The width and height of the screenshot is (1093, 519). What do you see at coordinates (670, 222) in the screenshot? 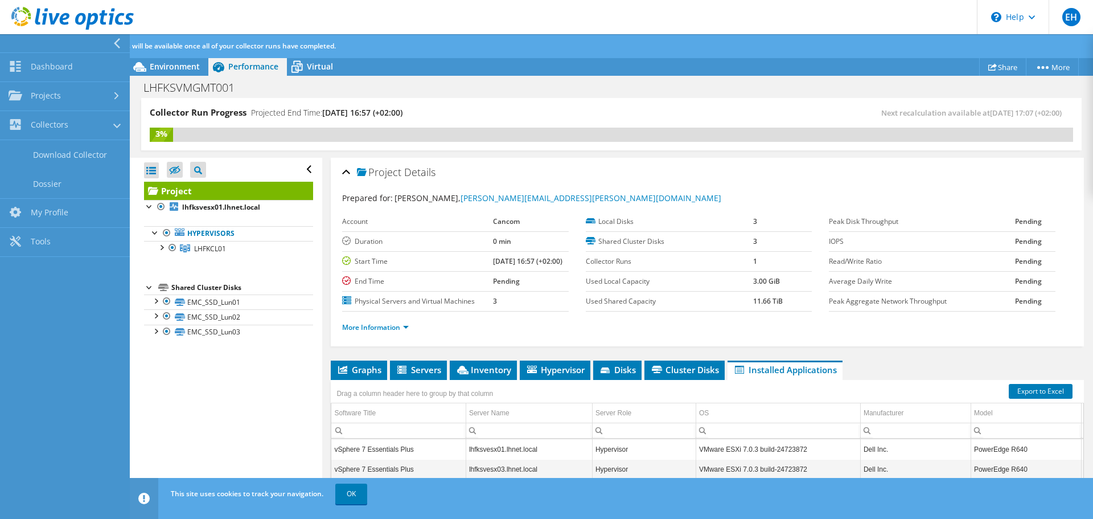
I see `label: Local Disks` at bounding box center [670, 222].